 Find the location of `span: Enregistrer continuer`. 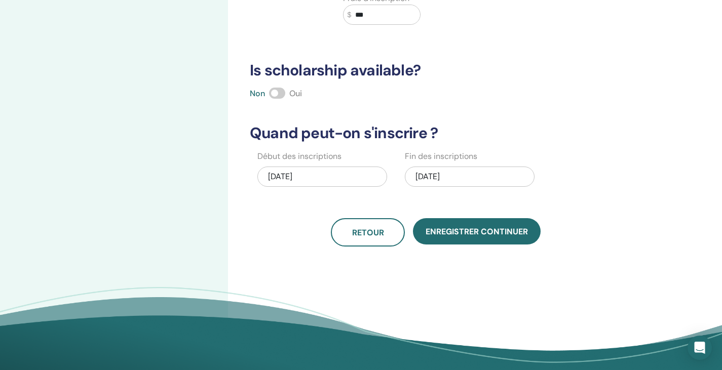

span: Enregistrer continuer is located at coordinates (477, 232).